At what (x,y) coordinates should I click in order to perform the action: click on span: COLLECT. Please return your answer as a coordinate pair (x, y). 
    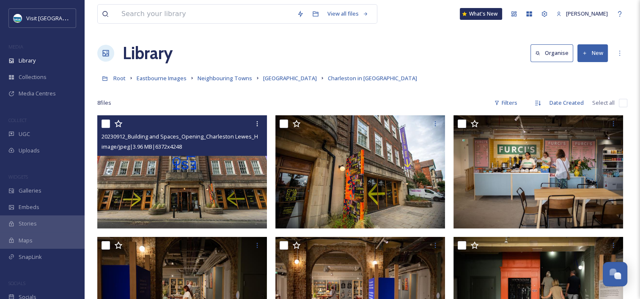
    Looking at the image, I should click on (17, 120).